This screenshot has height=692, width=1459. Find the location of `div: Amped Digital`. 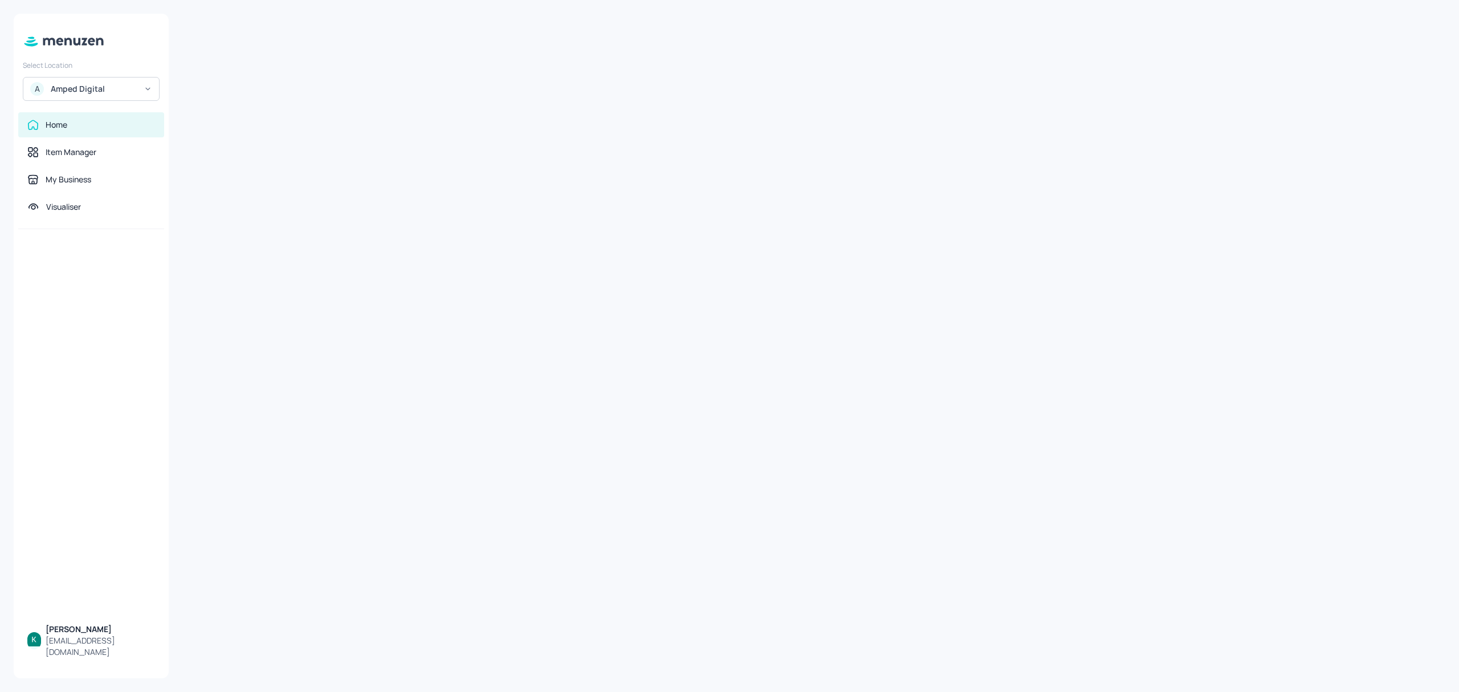

div: Amped Digital is located at coordinates (93, 89).